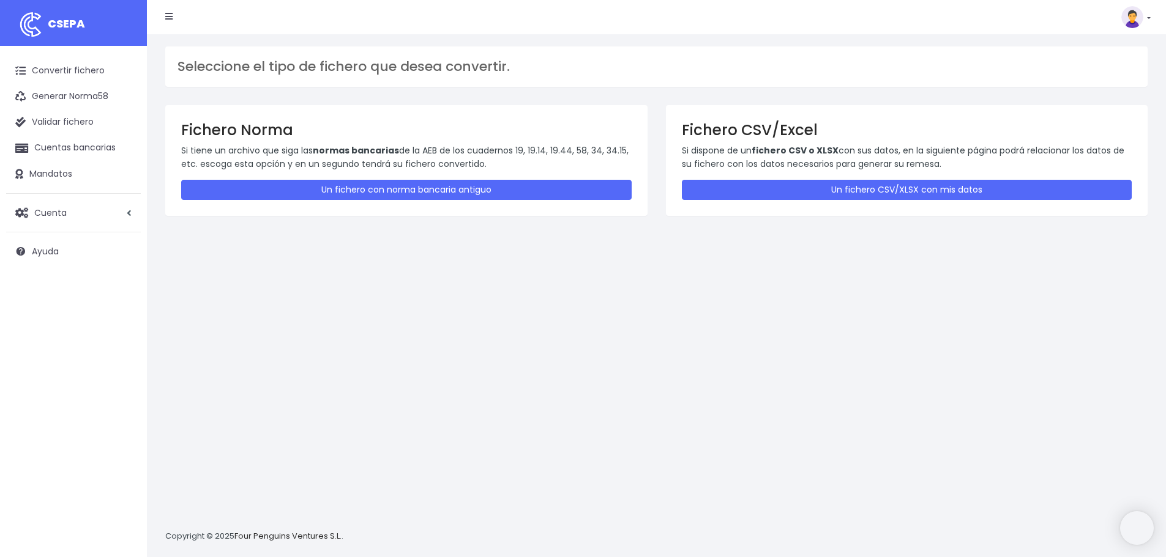  I want to click on a: Cuenta, so click(73, 213).